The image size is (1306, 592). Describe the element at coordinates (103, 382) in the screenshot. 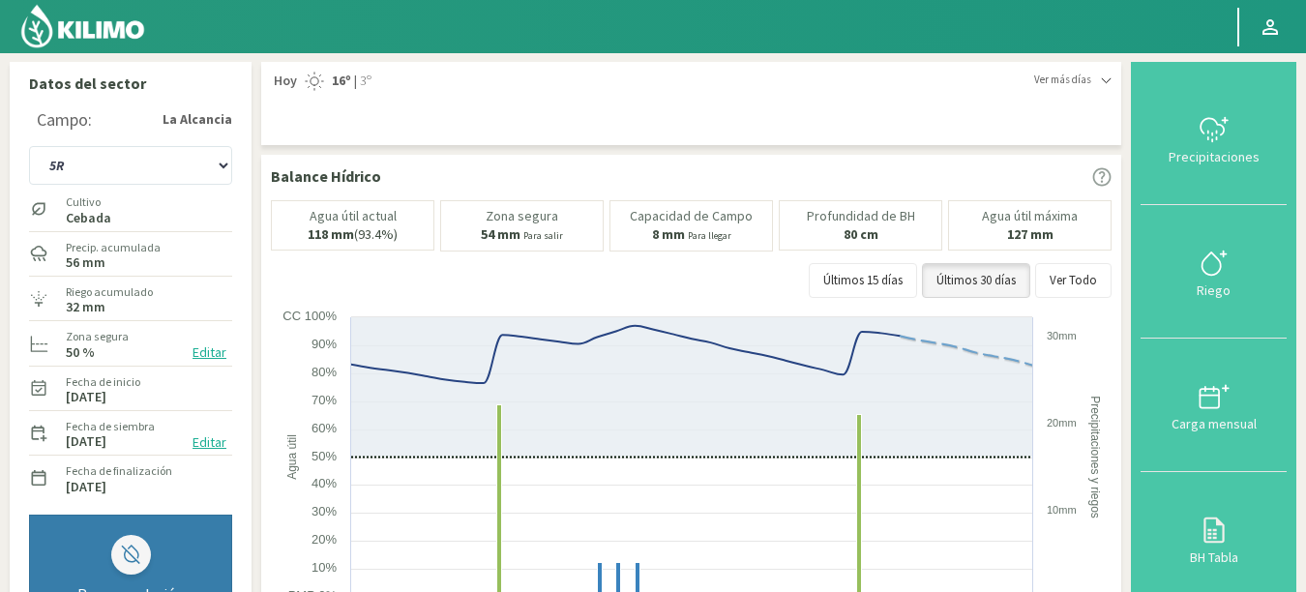

I see `label: Fecha de inicio` at that location.